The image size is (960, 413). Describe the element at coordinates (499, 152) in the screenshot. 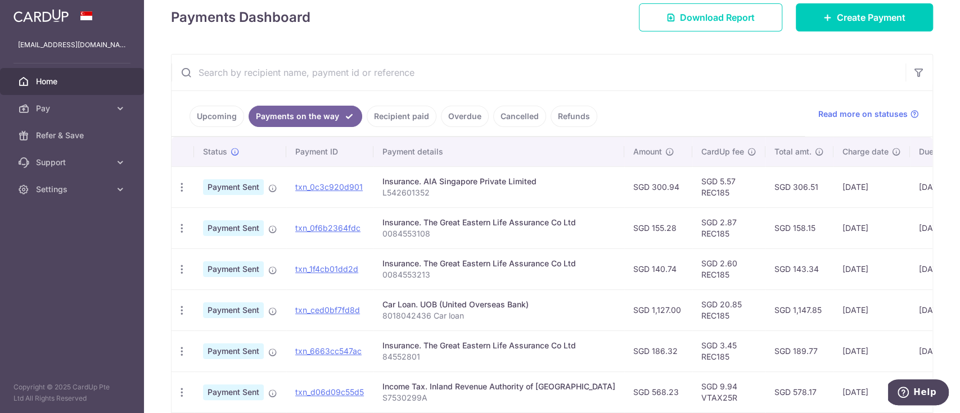

I see `th: Payment details` at that location.